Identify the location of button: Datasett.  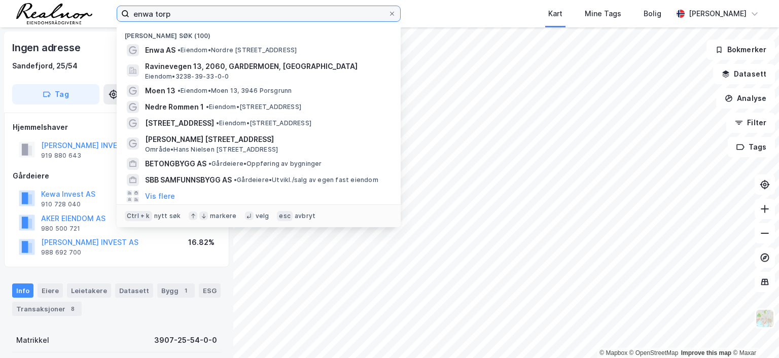
(744, 74).